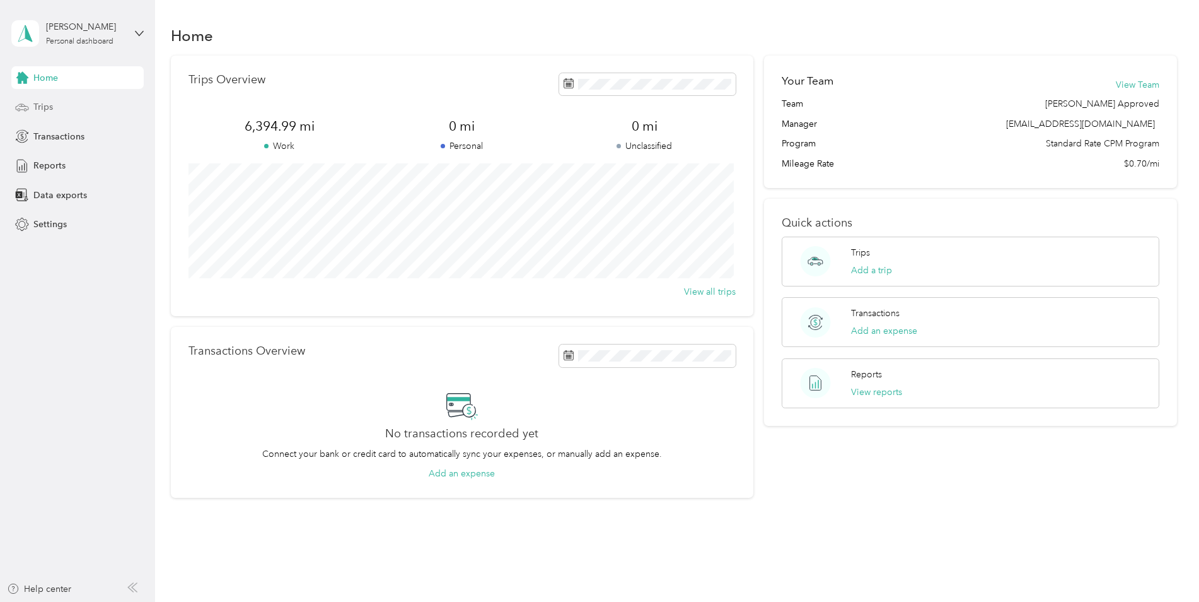 This screenshot has width=1199, height=602. What do you see at coordinates (462, 433) in the screenshot?
I see `h2: No transactions recorded yet` at bounding box center [462, 433].